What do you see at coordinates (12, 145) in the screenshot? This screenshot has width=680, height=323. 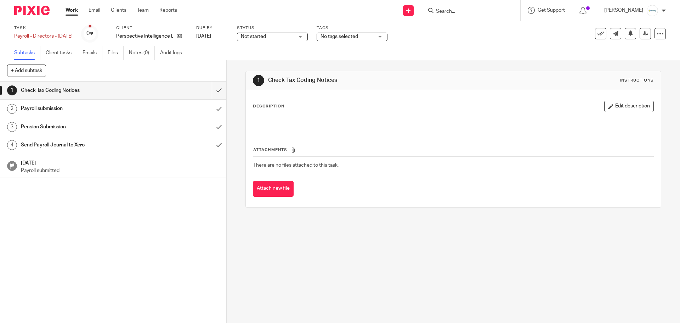 I see `div: 4` at bounding box center [12, 145].